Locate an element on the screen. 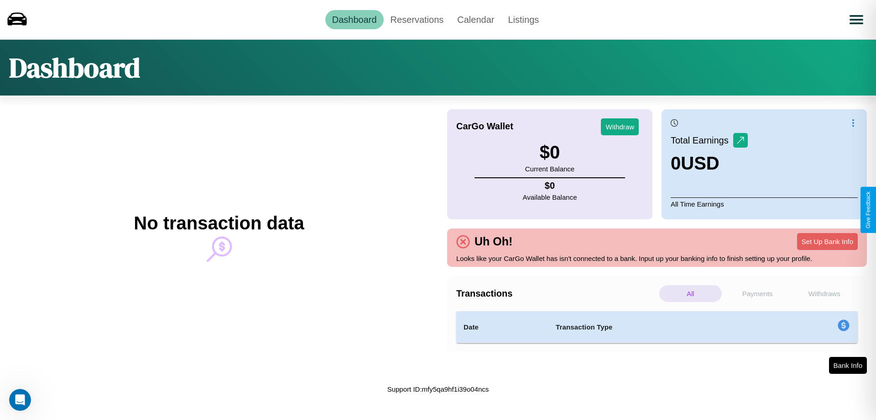 Image resolution: width=876 pixels, height=420 pixels. p: Looks like your CarGo Wallet has isn't connected to a bank. Input up your banking info to finish ... is located at coordinates (657, 258).